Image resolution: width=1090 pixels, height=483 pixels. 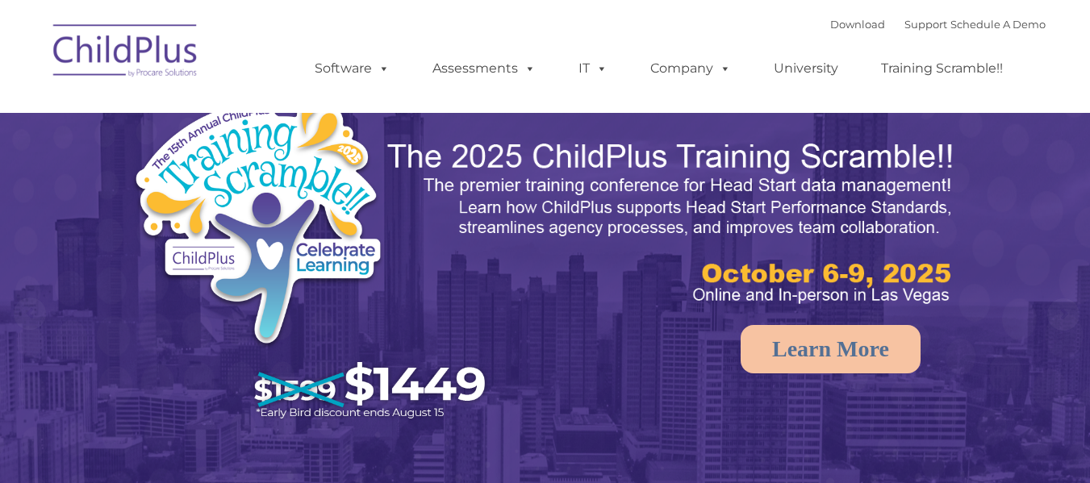 What do you see at coordinates (690, 69) in the screenshot?
I see `a: Company` at bounding box center [690, 69].